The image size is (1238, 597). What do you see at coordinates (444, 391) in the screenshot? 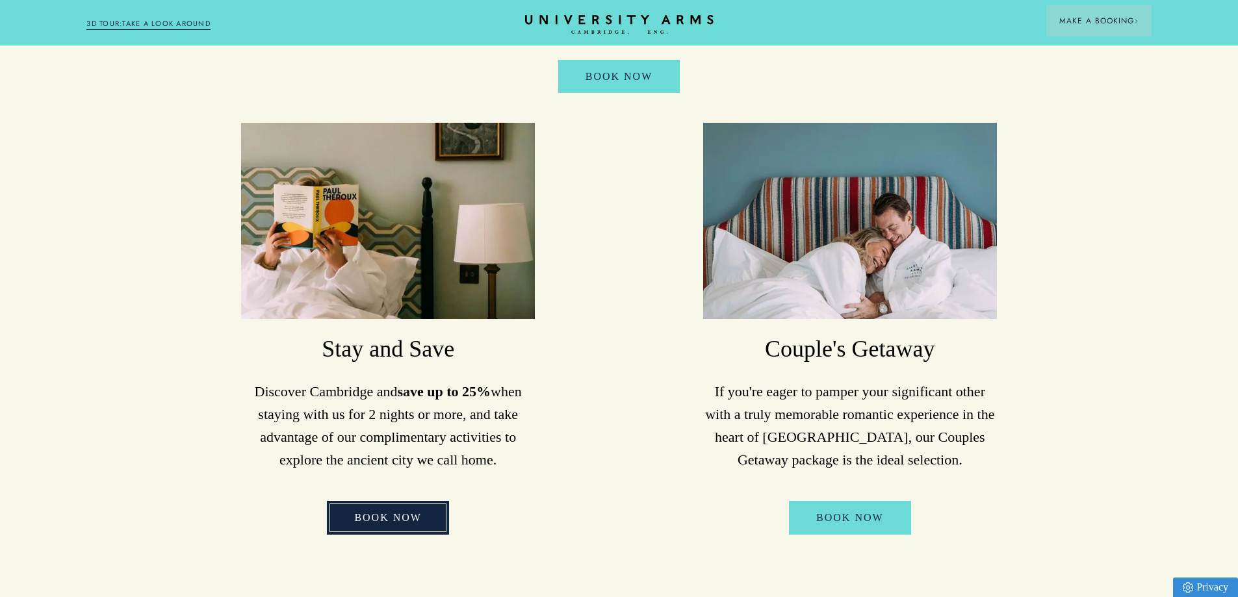
I see `strong: save up to 25%` at bounding box center [444, 391].